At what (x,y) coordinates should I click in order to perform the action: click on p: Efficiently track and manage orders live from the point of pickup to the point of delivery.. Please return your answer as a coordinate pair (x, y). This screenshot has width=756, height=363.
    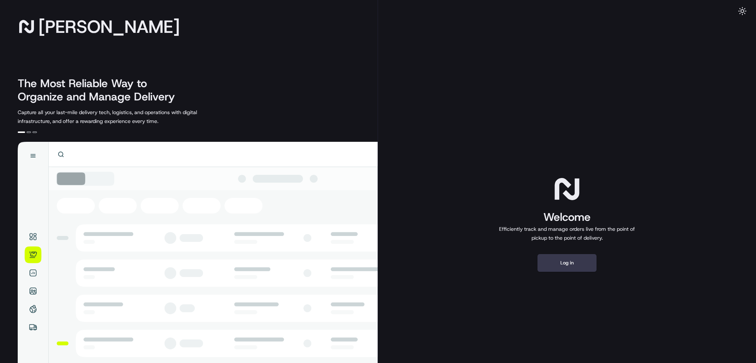
    Looking at the image, I should click on (567, 233).